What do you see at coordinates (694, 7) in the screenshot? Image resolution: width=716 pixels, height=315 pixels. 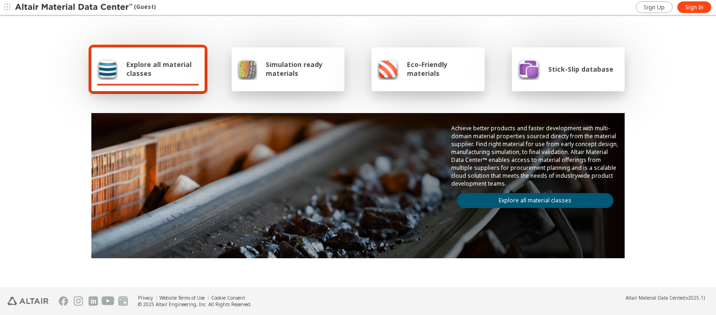 I see `a: Sign In` at bounding box center [694, 7].